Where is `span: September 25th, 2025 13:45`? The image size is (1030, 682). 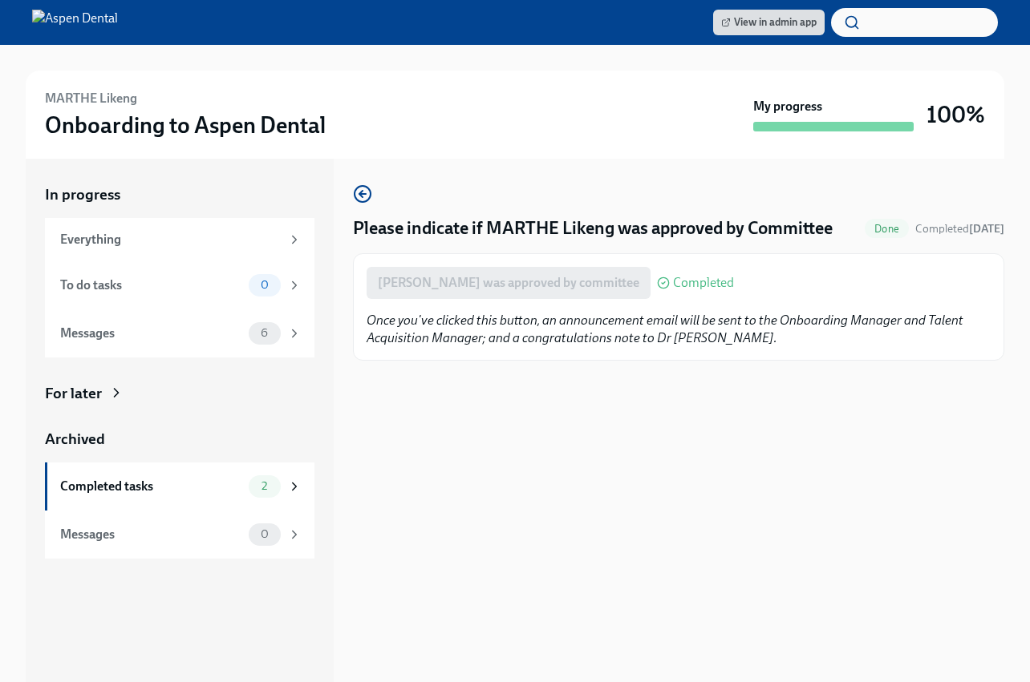
span: September 25th, 2025 13:45 is located at coordinates (959, 229).